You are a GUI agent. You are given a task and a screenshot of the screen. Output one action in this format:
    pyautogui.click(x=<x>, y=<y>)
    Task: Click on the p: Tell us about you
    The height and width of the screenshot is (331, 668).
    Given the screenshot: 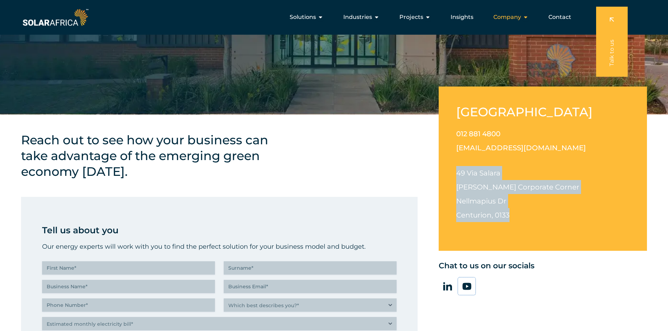 What is the action you would take?
    pyautogui.click(x=219, y=230)
    